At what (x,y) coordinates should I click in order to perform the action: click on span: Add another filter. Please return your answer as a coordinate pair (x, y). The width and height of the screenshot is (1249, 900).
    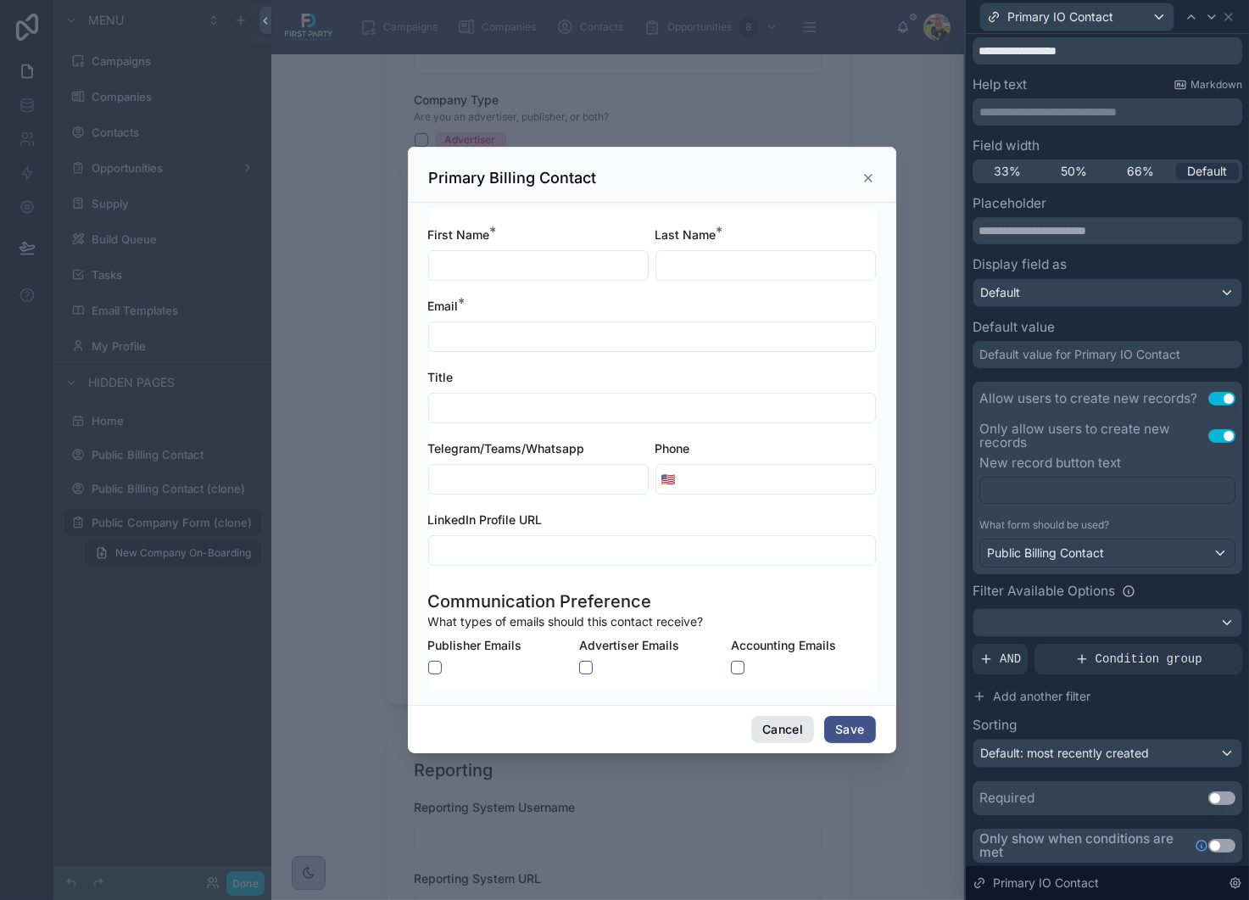
    Looking at the image, I should click on (1041, 696).